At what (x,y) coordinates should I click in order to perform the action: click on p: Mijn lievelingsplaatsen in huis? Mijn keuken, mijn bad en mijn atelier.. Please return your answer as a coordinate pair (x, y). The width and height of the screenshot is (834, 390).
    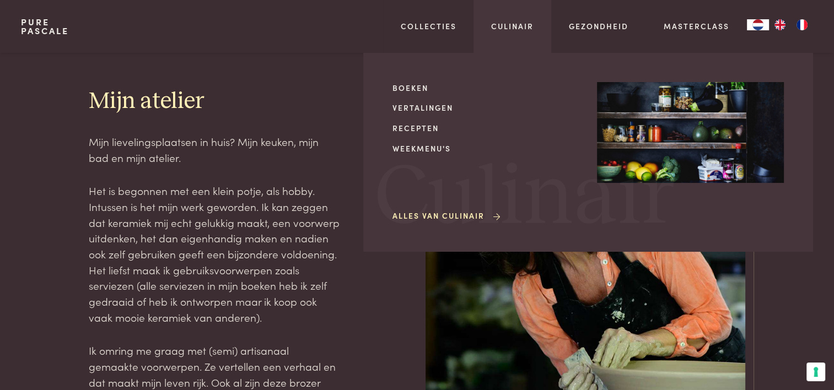
    Looking at the image, I should click on (215, 149).